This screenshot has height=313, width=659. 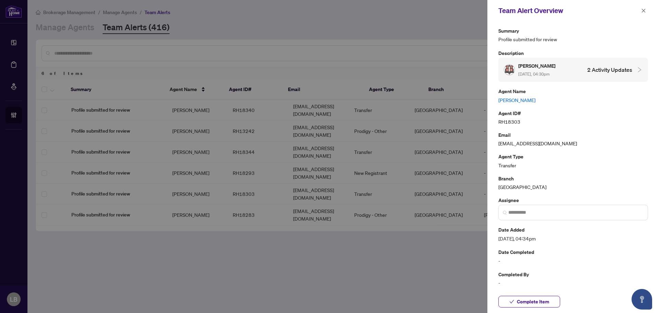 I want to click on p: Date Completed, so click(x=573, y=251).